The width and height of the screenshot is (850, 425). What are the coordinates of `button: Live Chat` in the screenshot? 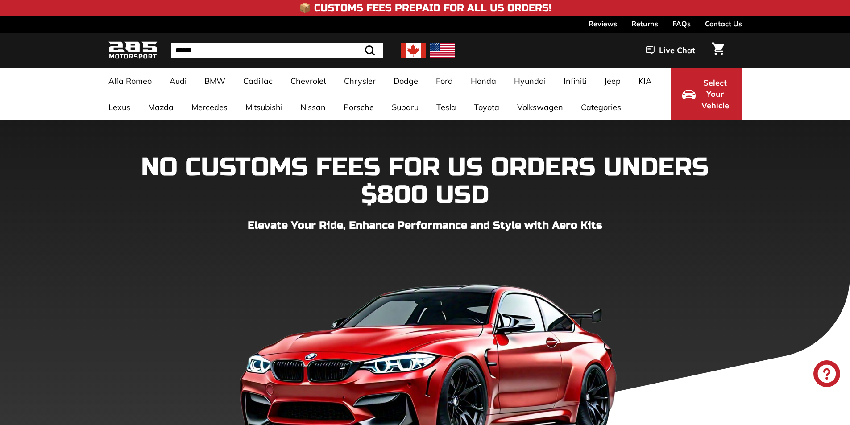 It's located at (670, 50).